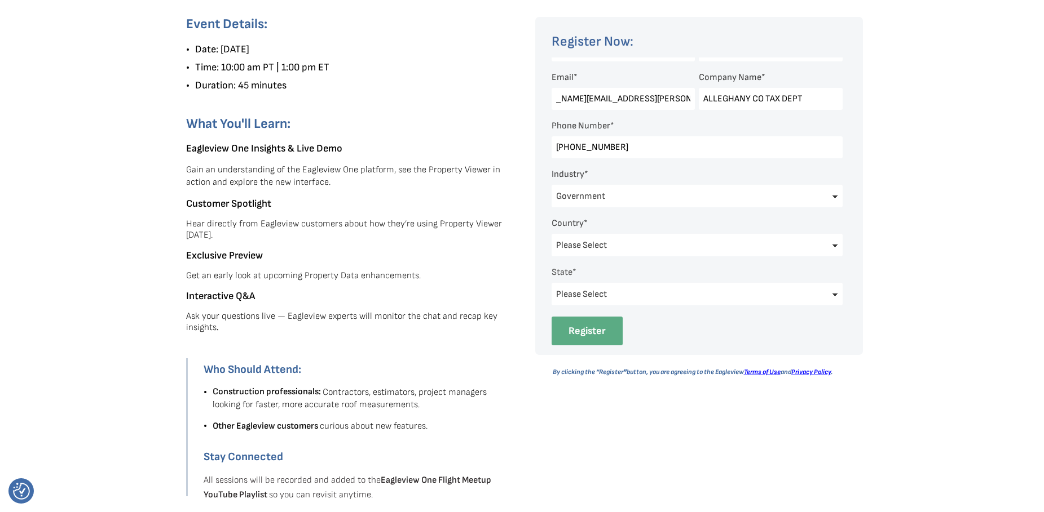 The image size is (1044, 512). What do you see at coordinates (292, 480) in the screenshot?
I see `span: All sessions will be recorded and added to the` at bounding box center [292, 480].